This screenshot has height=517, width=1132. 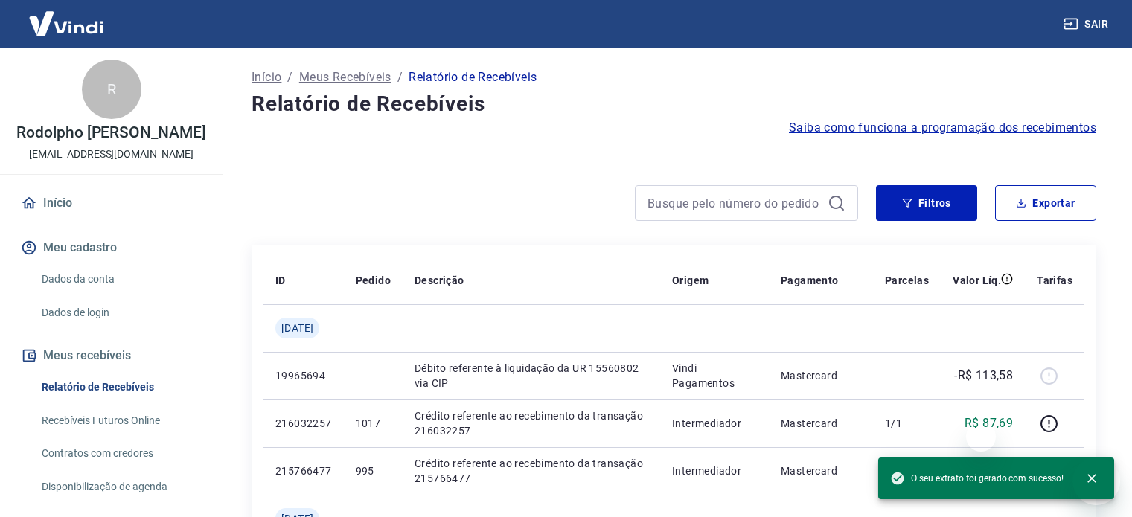 What do you see at coordinates (690, 281) in the screenshot?
I see `p: Origem` at bounding box center [690, 281].